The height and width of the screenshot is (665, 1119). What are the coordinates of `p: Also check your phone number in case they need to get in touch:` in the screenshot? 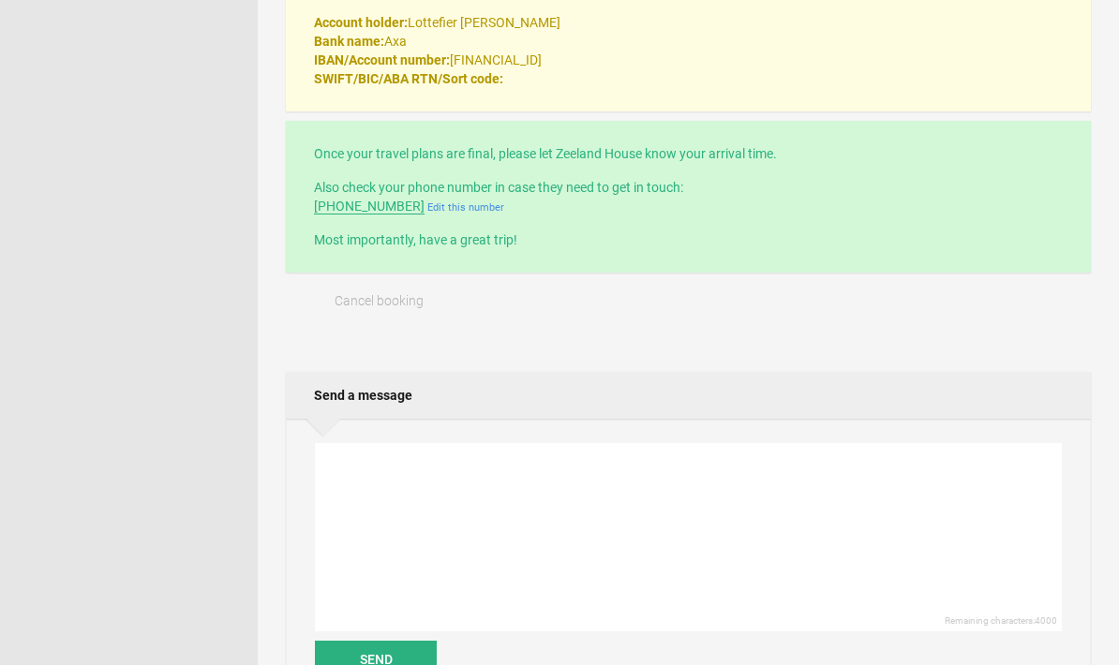 It's located at (688, 197).